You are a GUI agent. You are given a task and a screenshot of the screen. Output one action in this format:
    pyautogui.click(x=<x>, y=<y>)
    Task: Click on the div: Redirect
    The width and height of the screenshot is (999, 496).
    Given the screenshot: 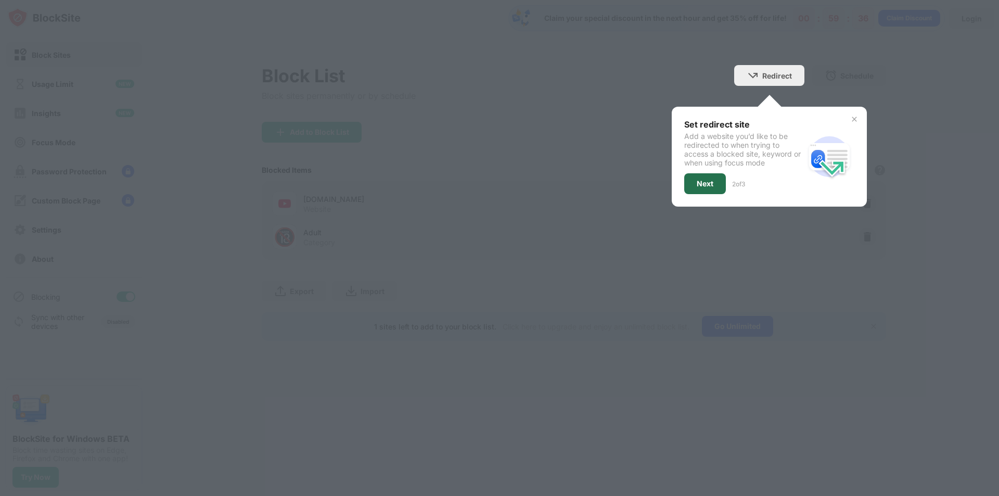 What is the action you would take?
    pyautogui.click(x=777, y=75)
    